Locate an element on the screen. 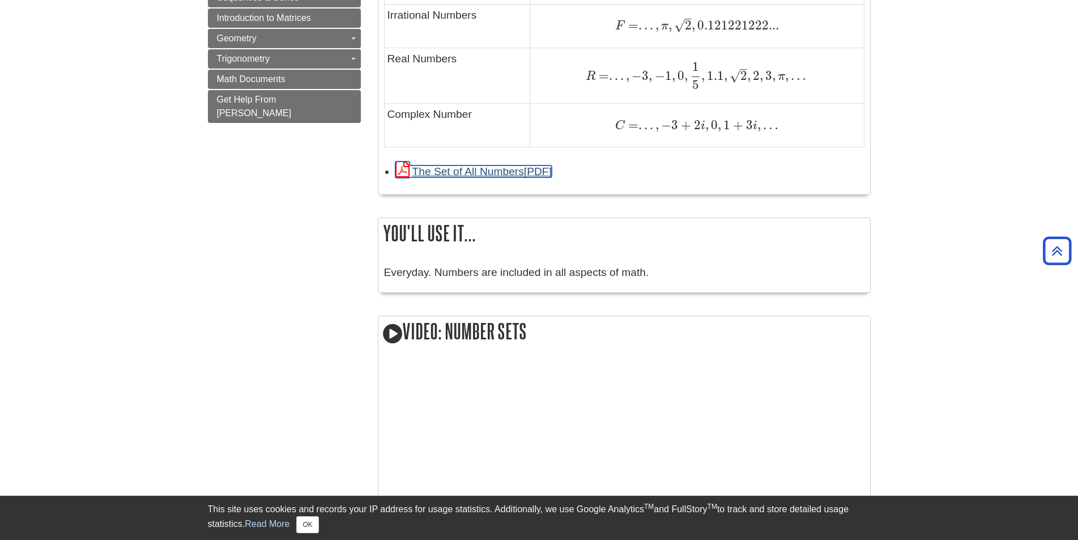  span: 1.1 is located at coordinates (714, 75).